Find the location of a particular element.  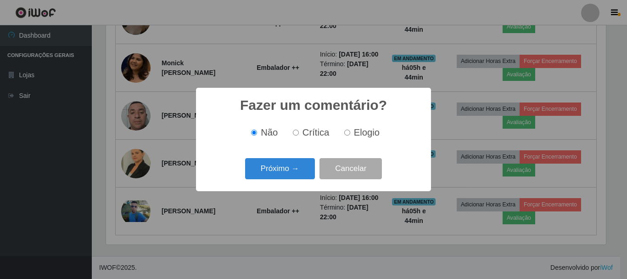

span: Crítica is located at coordinates (316, 132).